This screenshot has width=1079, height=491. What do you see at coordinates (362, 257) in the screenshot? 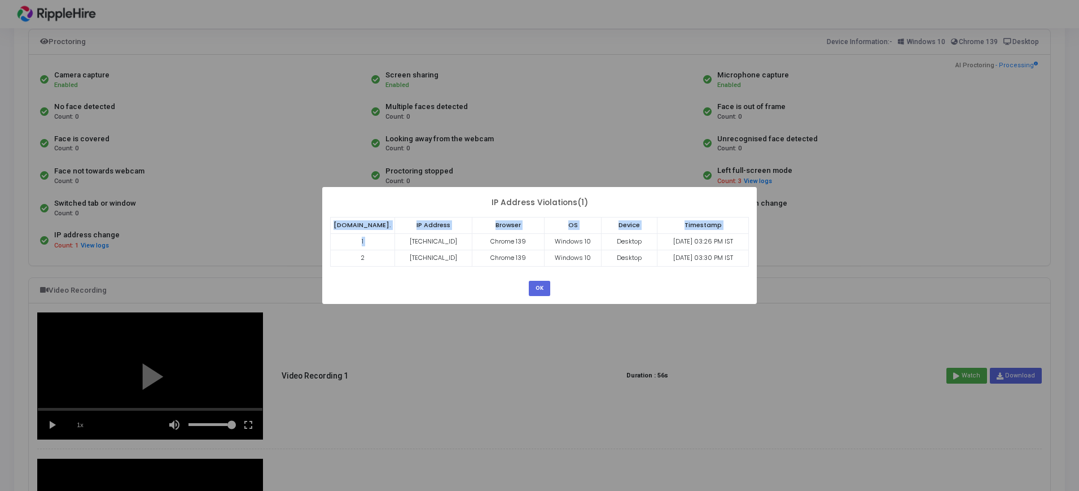
I see `td: 2` at bounding box center [362, 257].